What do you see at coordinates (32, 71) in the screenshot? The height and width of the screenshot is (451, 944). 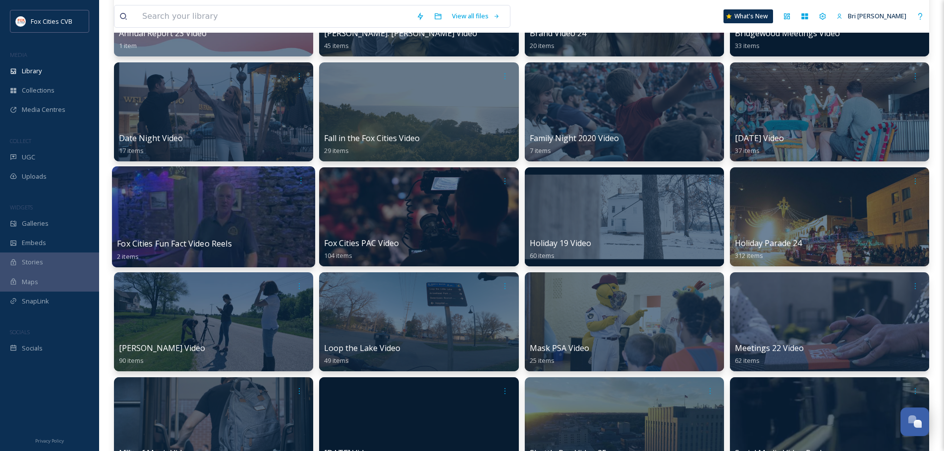 I see `span: Library` at bounding box center [32, 71].